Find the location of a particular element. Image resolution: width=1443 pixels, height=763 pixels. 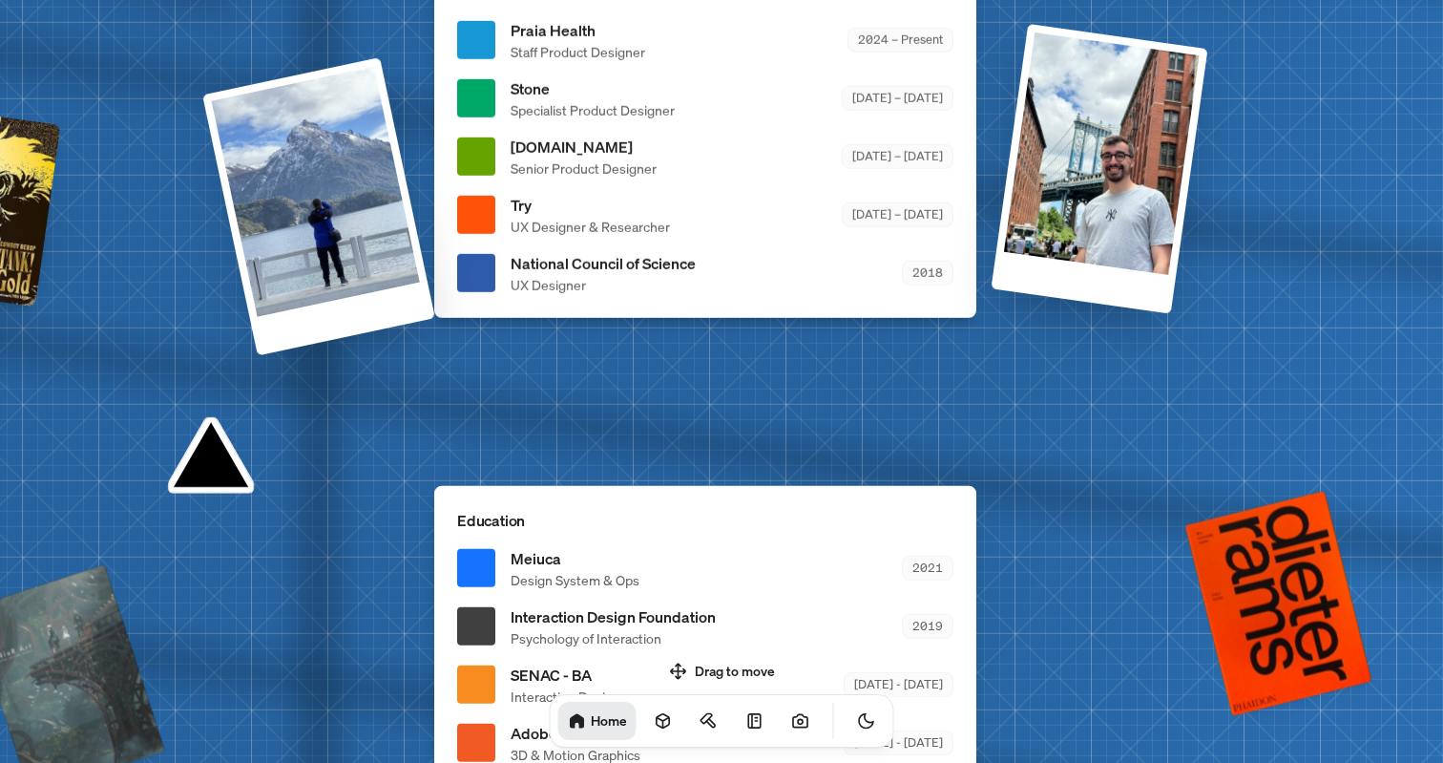

span: Praia Health is located at coordinates (578, 30).